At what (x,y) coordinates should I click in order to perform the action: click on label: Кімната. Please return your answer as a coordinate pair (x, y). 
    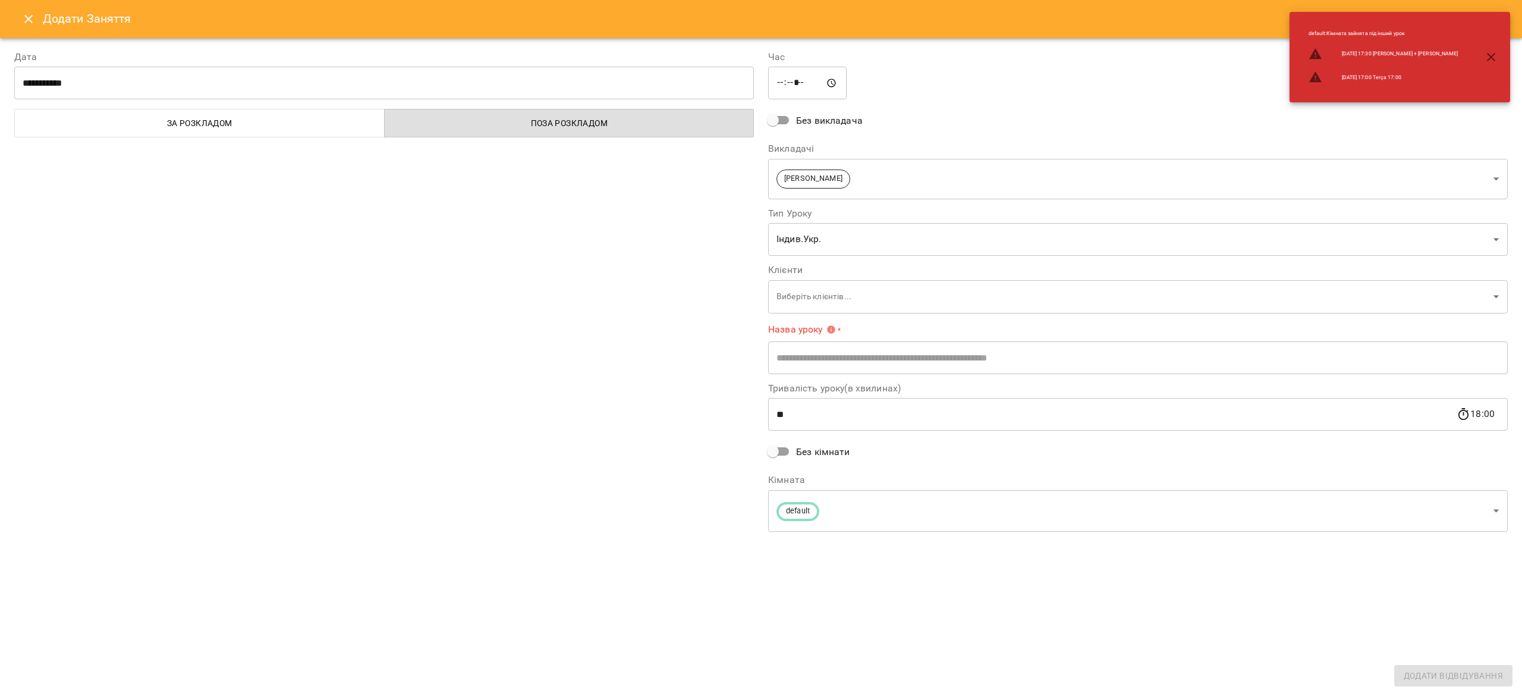
    Looking at the image, I should click on (1138, 480).